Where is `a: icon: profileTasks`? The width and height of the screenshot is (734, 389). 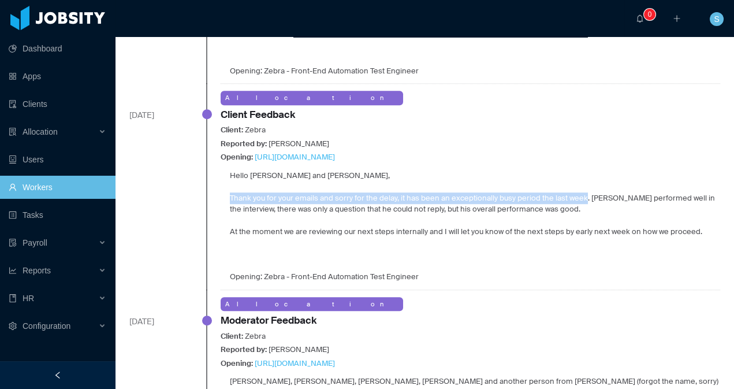 a: icon: profileTasks is located at coordinates (57, 215).